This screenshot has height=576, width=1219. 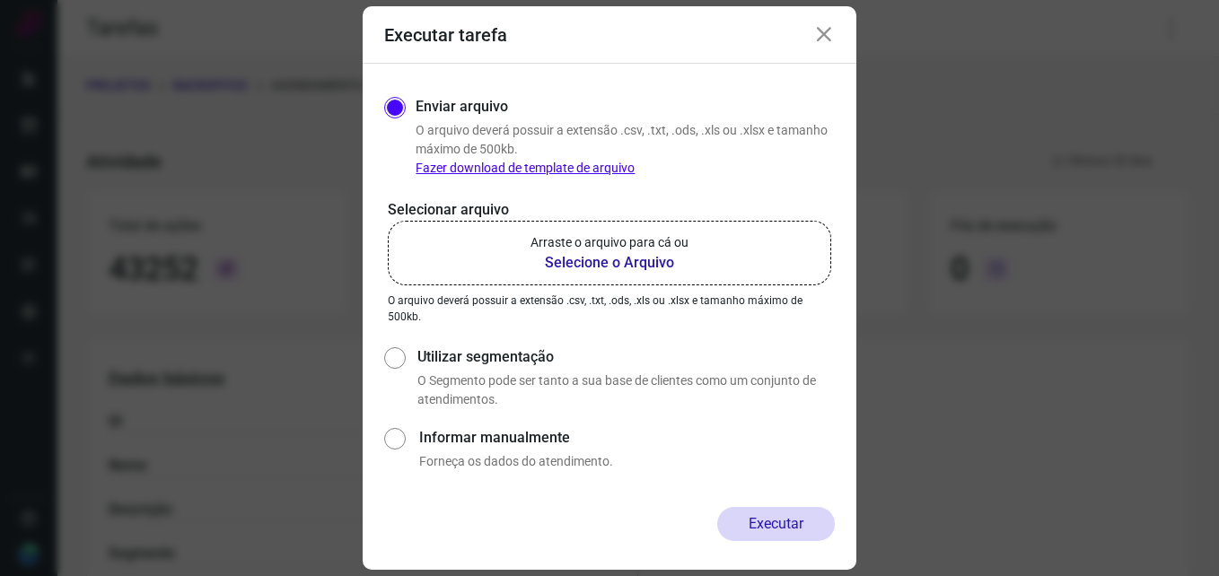 What do you see at coordinates (626, 461) in the screenshot?
I see `p: Forneça os dados do atendimento.` at bounding box center [626, 461].